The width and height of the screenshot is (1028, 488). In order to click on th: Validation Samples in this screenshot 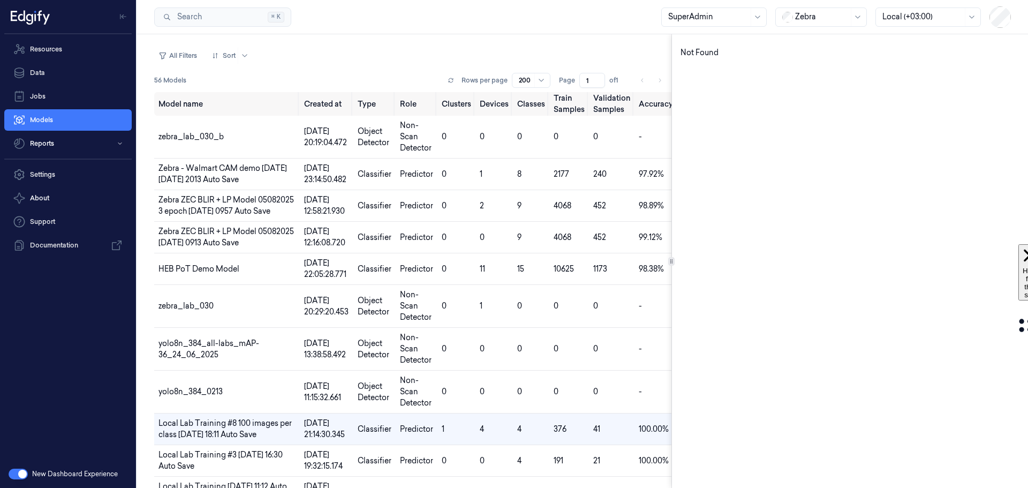, I will do `click(612, 104)`.